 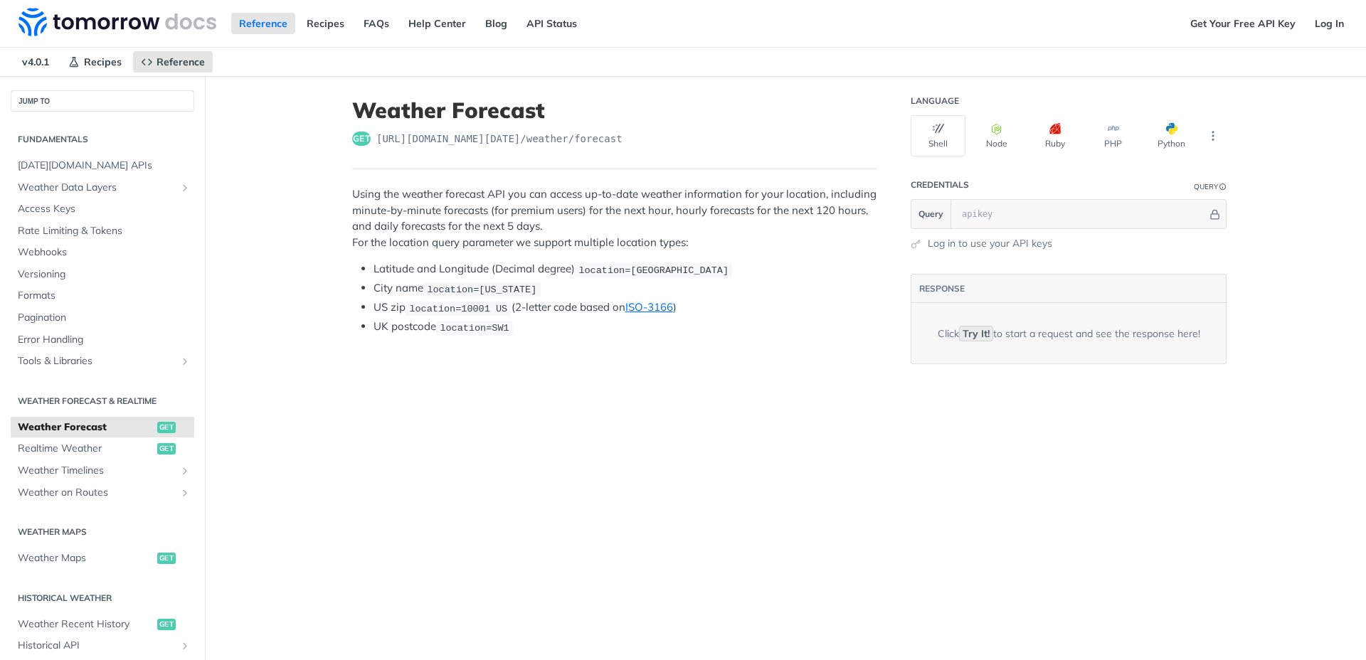 I want to click on a: Log In, so click(x=1329, y=23).